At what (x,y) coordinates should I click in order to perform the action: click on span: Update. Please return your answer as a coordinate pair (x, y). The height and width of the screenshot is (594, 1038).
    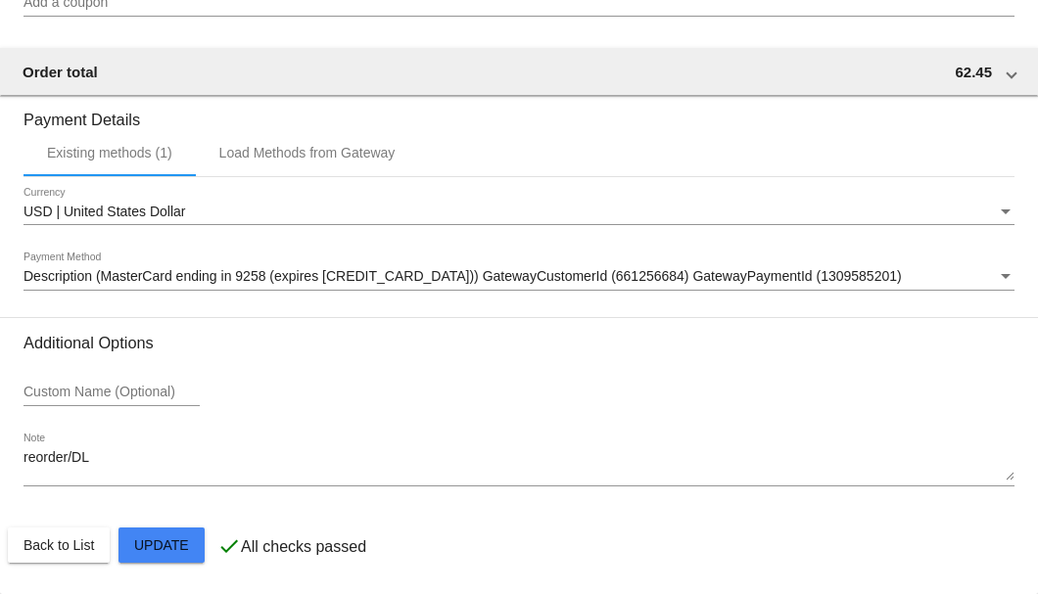
    Looking at the image, I should click on (162, 545).